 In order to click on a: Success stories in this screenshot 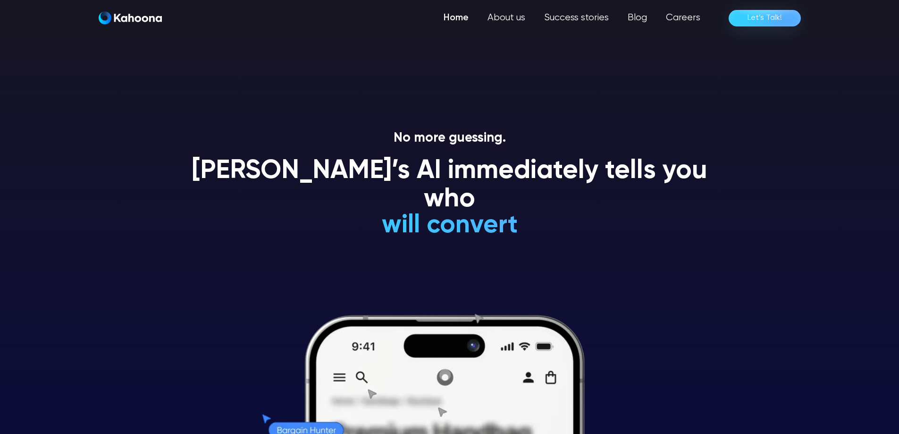, I will do `click(577, 18)`.